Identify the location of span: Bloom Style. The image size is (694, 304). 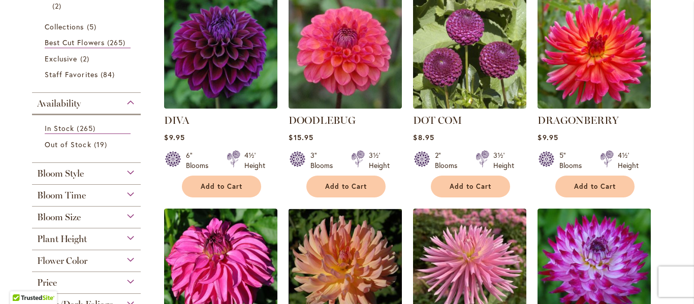
(60, 174).